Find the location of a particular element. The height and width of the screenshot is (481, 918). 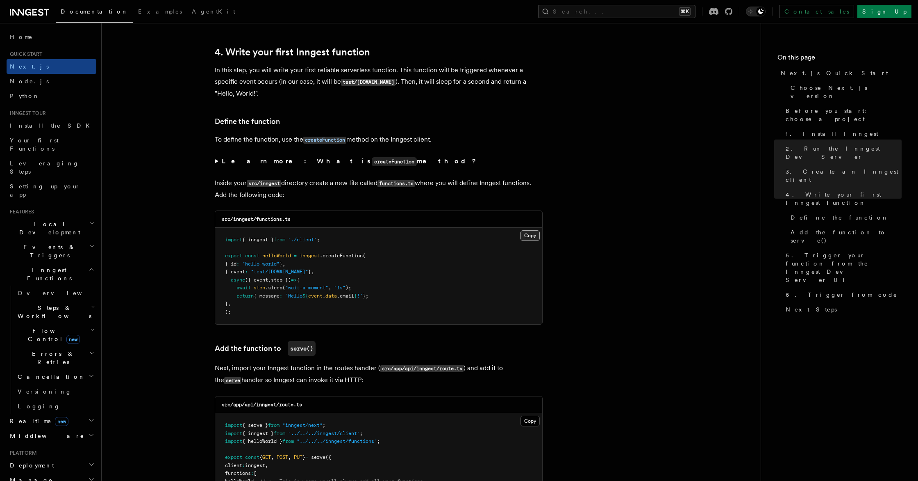

span: Add the function to serve() is located at coordinates (846, 236).